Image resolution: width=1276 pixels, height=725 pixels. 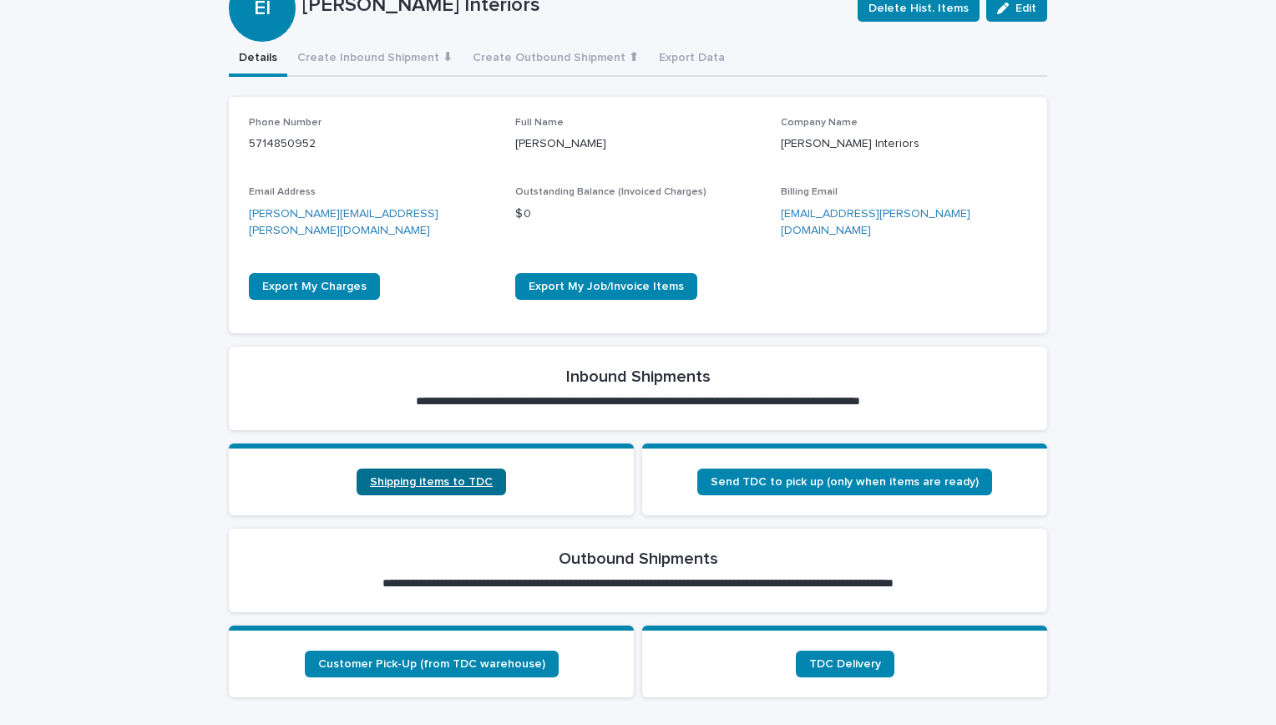 What do you see at coordinates (432, 664) in the screenshot?
I see `span: Customer Pick-Up (from TDC warehouse)` at bounding box center [432, 664].